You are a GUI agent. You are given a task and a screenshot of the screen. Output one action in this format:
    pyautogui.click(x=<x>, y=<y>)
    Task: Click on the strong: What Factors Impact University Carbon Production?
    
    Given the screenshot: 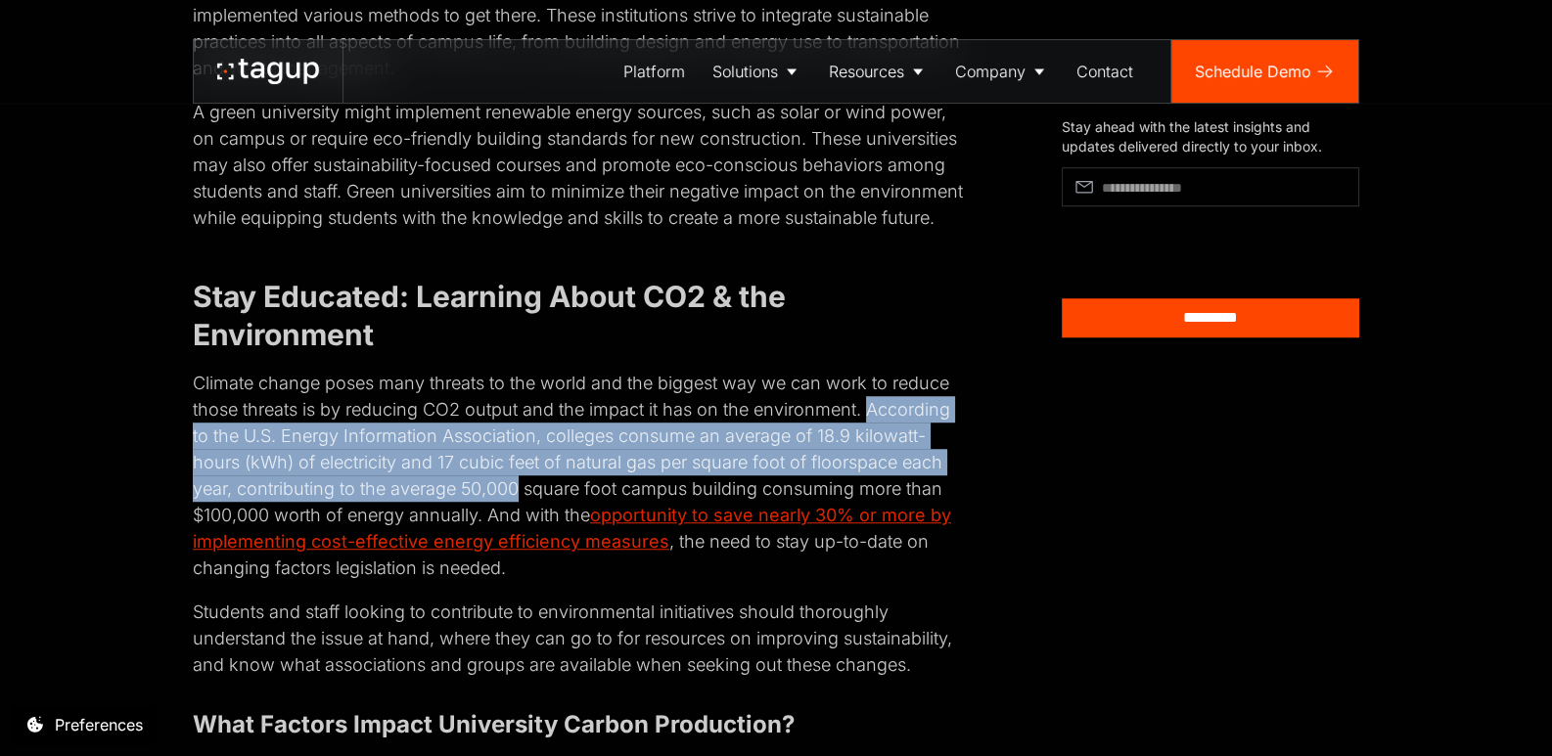 What is the action you would take?
    pyautogui.click(x=493, y=724)
    